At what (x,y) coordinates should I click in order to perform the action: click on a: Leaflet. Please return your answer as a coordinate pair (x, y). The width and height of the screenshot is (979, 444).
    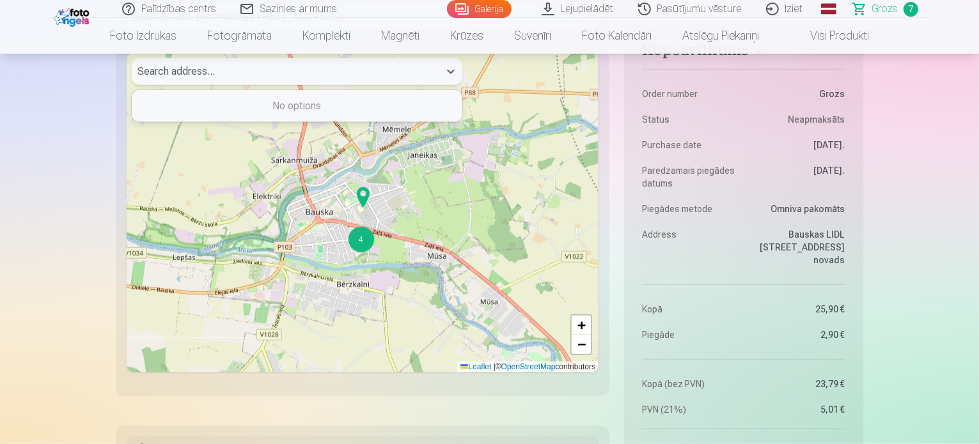
    Looking at the image, I should click on (476, 367).